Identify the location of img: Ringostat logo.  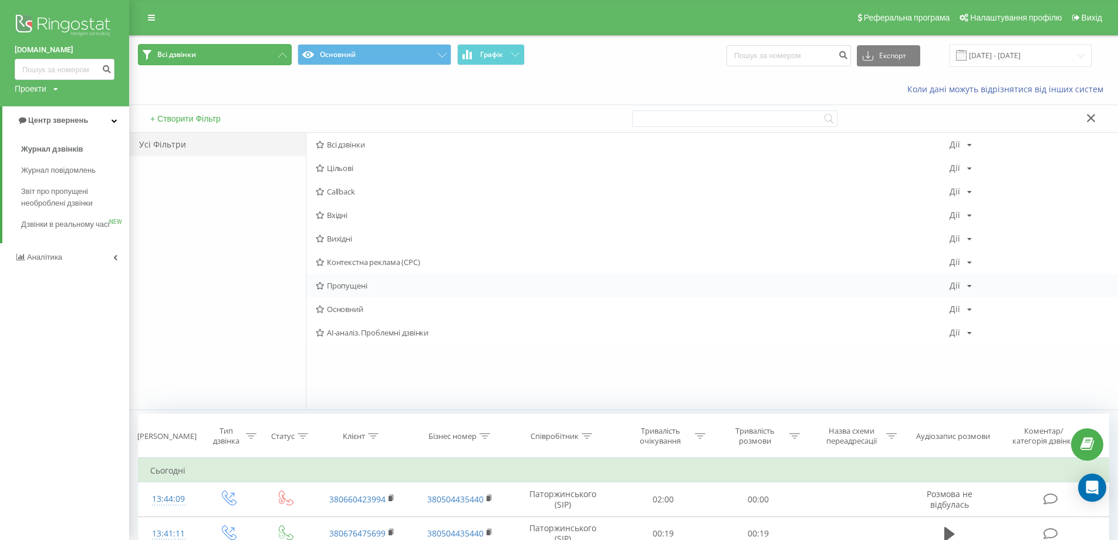
(65, 26).